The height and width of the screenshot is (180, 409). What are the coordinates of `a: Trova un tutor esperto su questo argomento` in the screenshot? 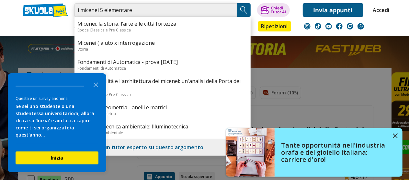 It's located at (146, 147).